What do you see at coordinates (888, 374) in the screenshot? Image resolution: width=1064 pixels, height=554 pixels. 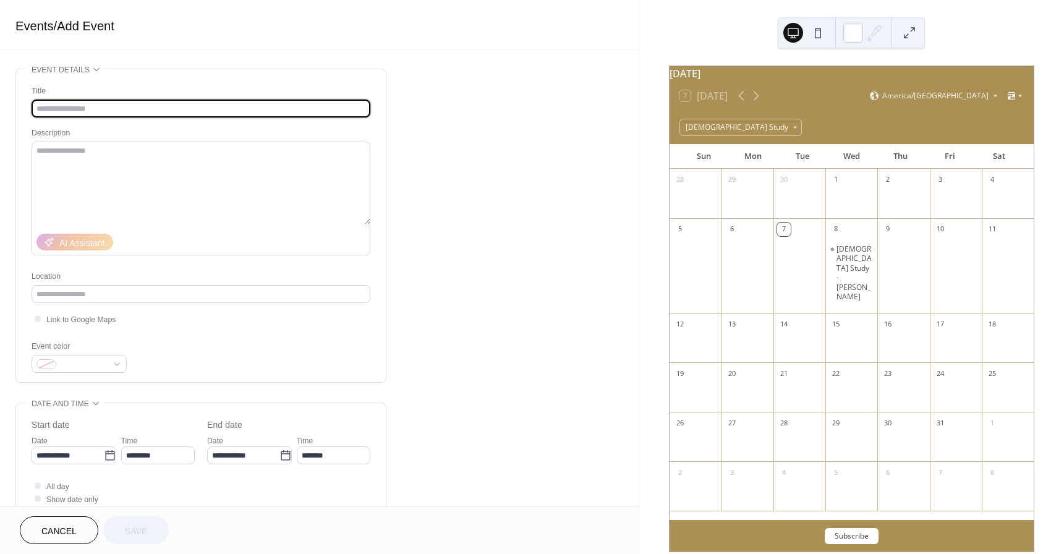 I see `div: 23` at bounding box center [888, 374].